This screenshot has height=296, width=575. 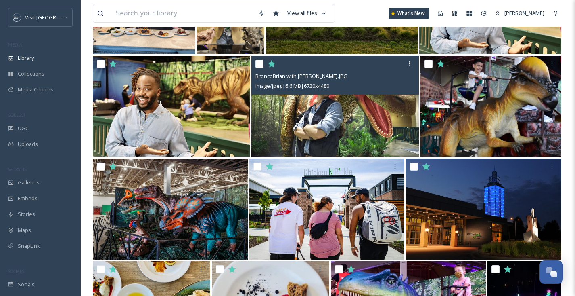 What do you see at coordinates (17, 115) in the screenshot?
I see `span: COLLECT` at bounding box center [17, 115].